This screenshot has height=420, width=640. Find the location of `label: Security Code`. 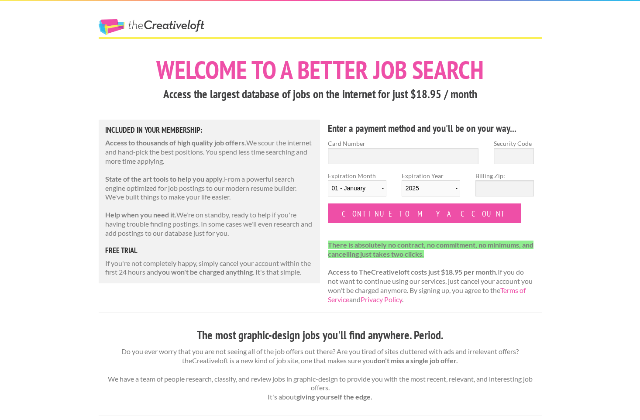

label: Security Code is located at coordinates (514, 143).